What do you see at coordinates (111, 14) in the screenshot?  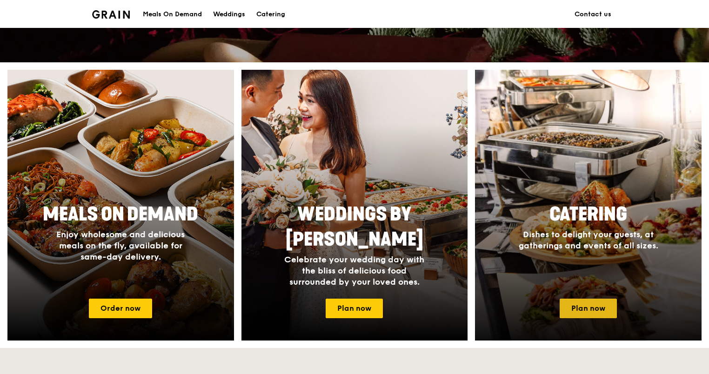 I see `img: Grain` at bounding box center [111, 14].